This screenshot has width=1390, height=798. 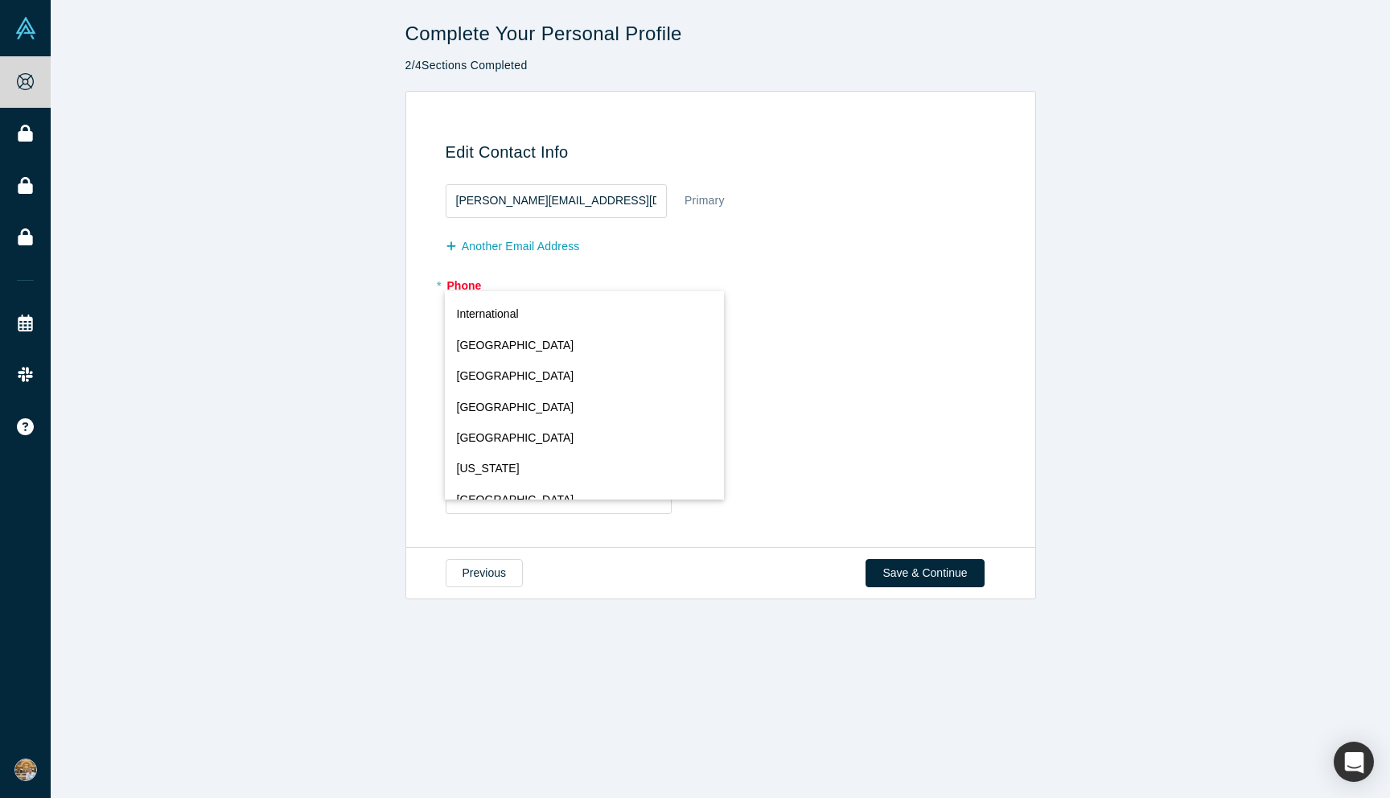 What do you see at coordinates (484, 573) in the screenshot?
I see `button: Previous` at bounding box center [484, 573].